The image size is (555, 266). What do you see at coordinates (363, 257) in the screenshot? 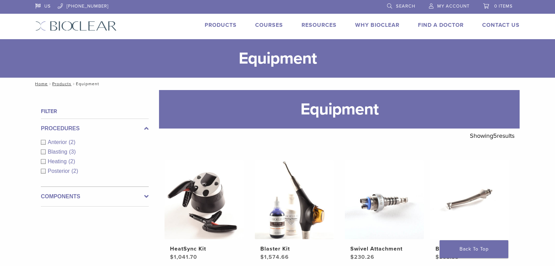
I see `bdi: 230.26` at bounding box center [363, 257].